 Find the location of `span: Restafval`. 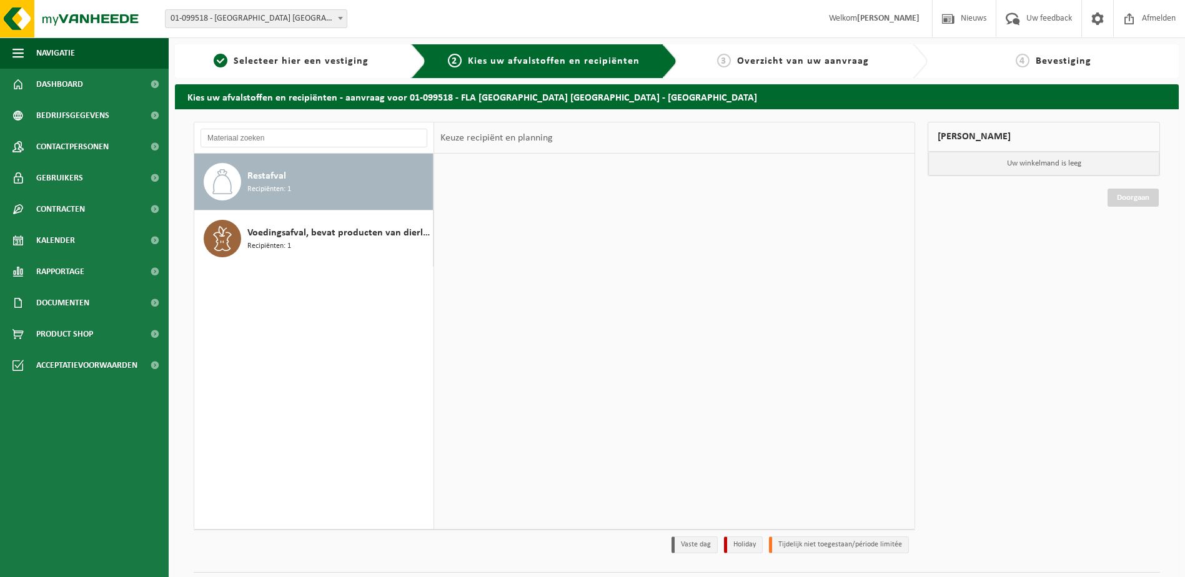

span: Restafval is located at coordinates (267, 176).